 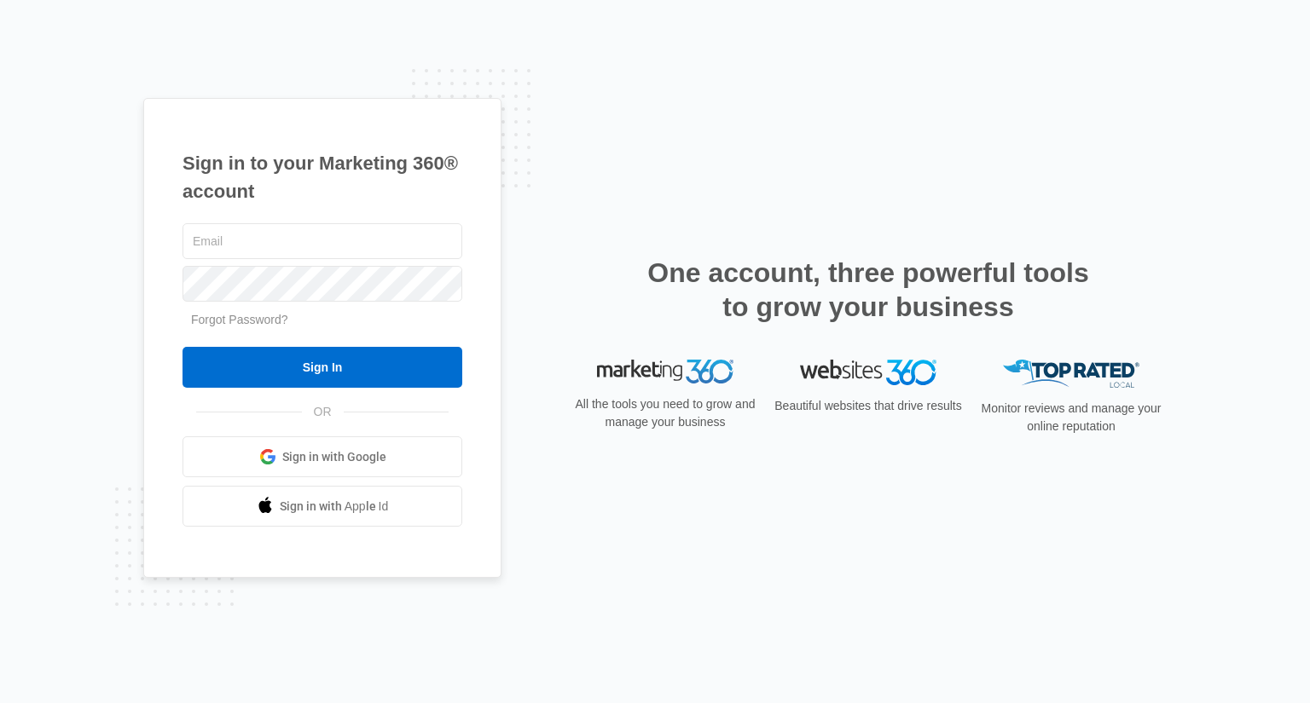 I want to click on p: Monitor reviews and manage your online reputation, so click(x=1071, y=418).